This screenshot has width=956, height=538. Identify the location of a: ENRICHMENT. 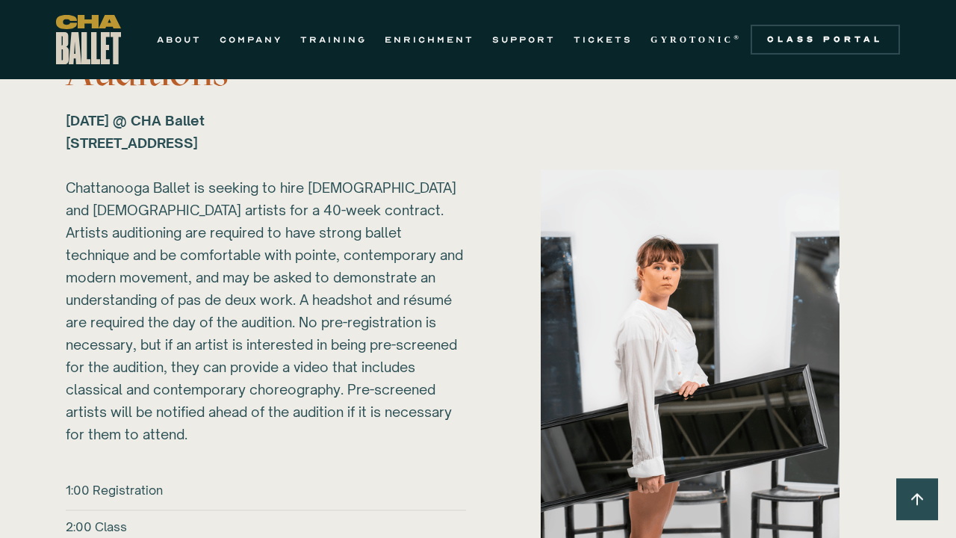
(430, 40).